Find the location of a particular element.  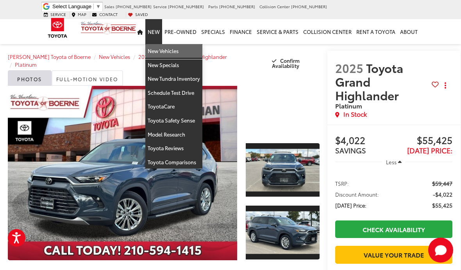

span: Confirm Availability is located at coordinates (286, 63).